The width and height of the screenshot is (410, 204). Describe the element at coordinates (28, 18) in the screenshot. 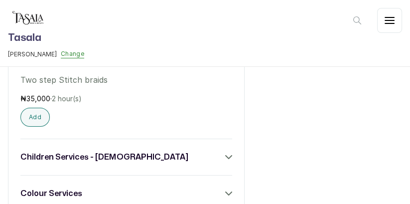

I see `img: business logo` at that location.